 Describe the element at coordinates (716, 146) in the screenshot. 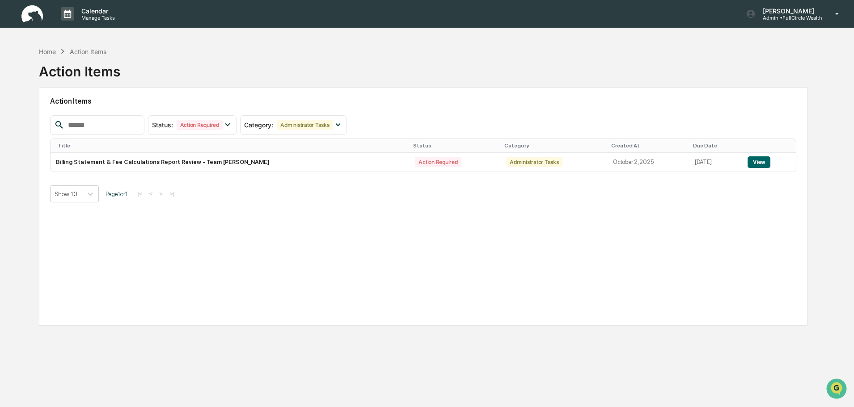

I see `div: Due Date` at that location.